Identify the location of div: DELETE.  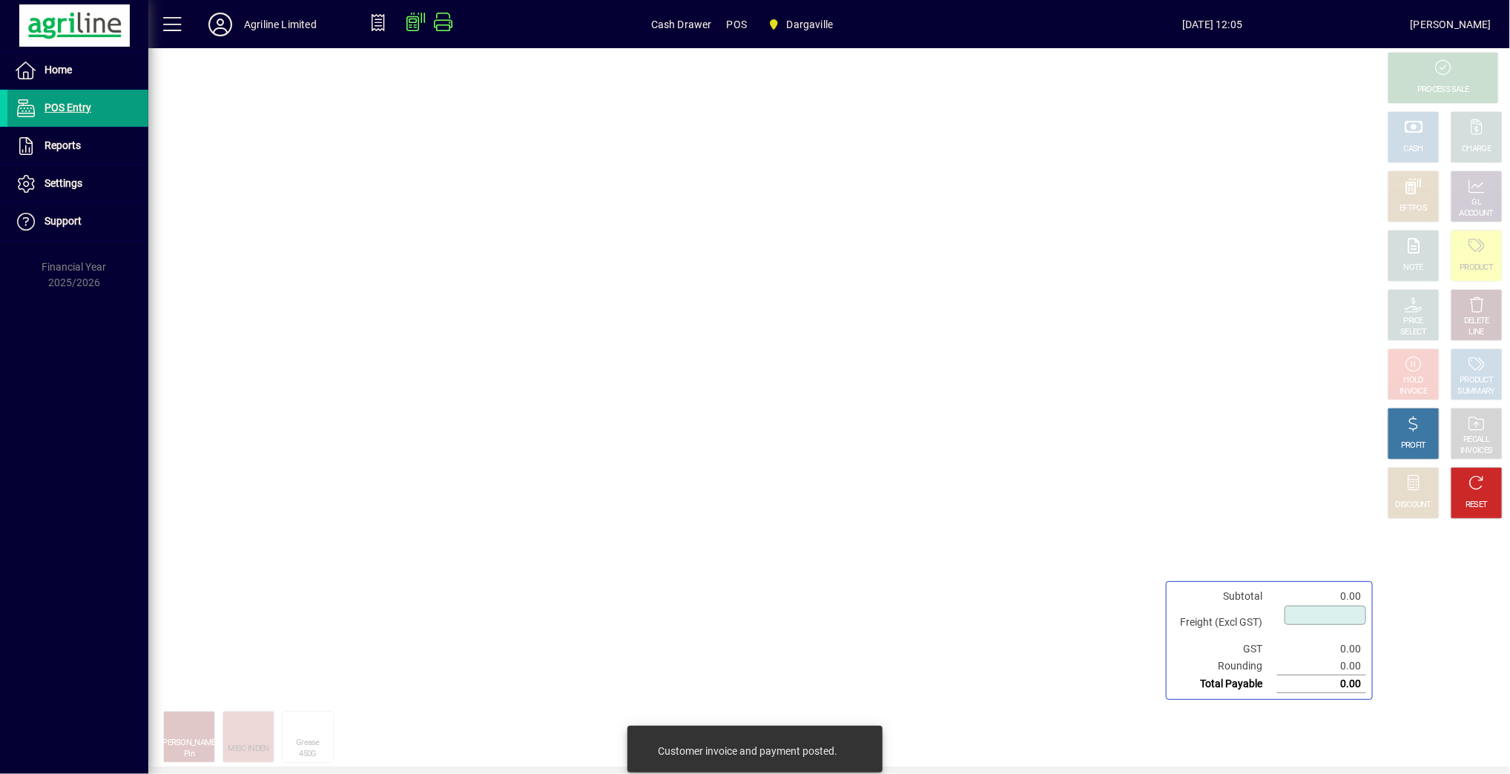
(1476, 321).